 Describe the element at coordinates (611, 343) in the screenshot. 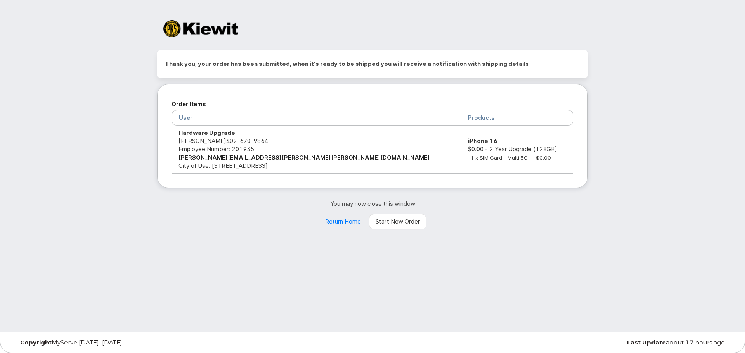

I see `div: about 17 hours ago` at that location.